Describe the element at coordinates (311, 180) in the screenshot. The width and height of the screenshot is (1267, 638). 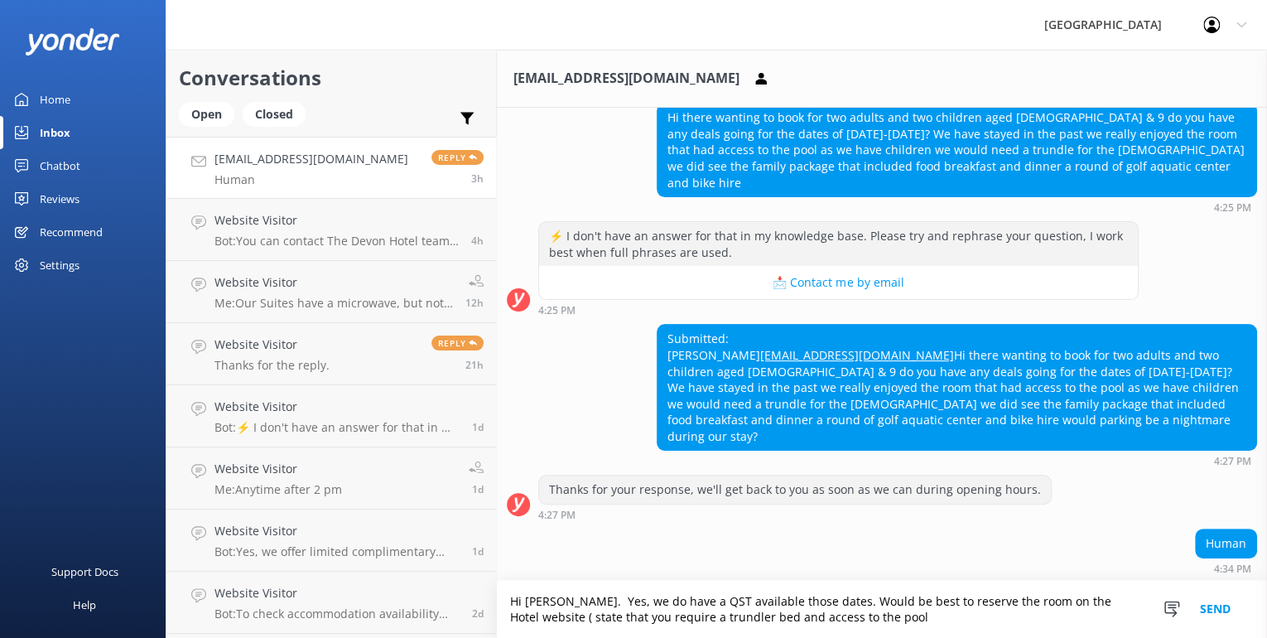
I see `p: Human` at that location.